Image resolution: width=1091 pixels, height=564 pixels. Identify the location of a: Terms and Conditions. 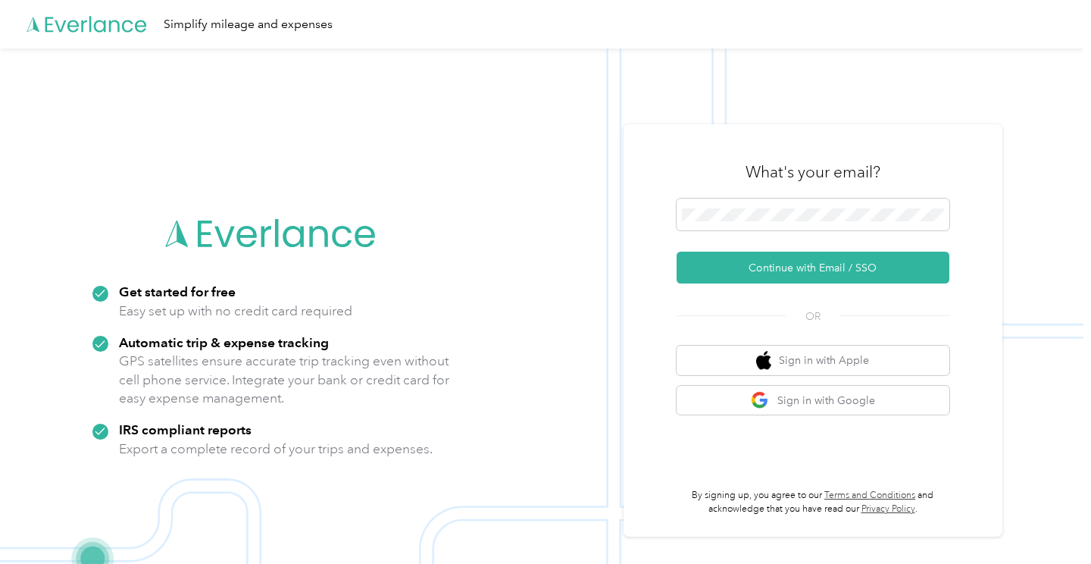
(870, 495).